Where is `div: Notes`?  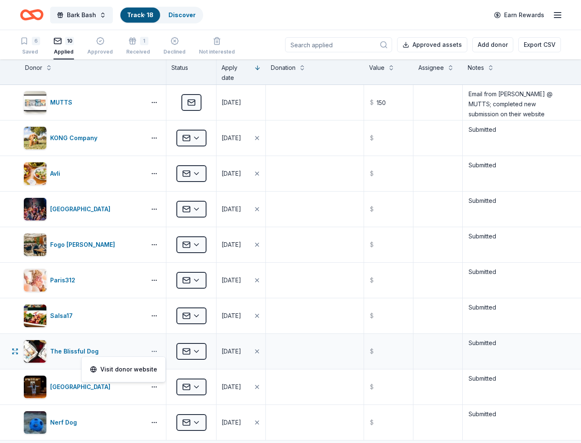
div: Notes is located at coordinates (476, 68).